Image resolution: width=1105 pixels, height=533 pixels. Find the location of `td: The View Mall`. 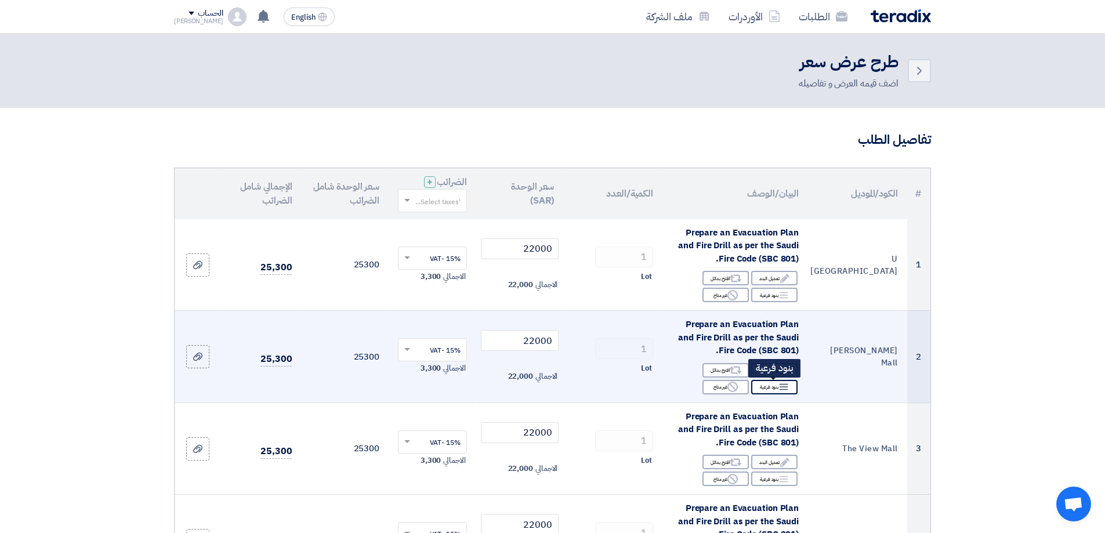

td: The View Mall is located at coordinates (857, 448).